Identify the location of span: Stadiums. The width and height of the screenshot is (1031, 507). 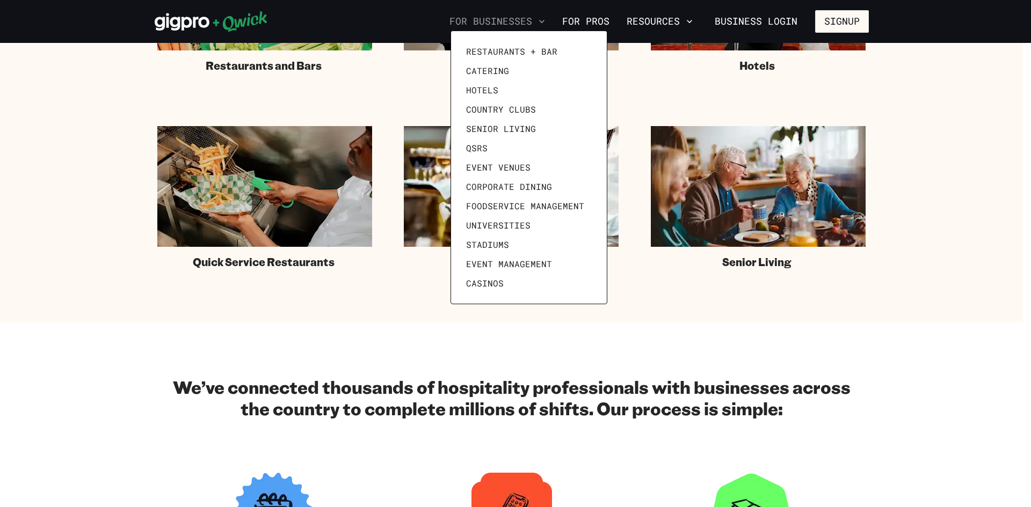
(487, 245).